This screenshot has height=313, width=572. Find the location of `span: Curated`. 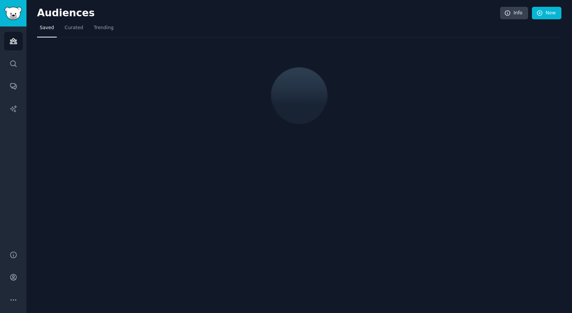

span: Curated is located at coordinates (74, 28).